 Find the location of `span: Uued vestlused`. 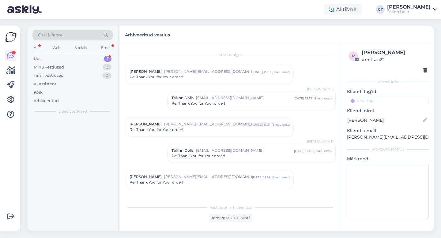

span: Uued vestlused is located at coordinates (73, 111).